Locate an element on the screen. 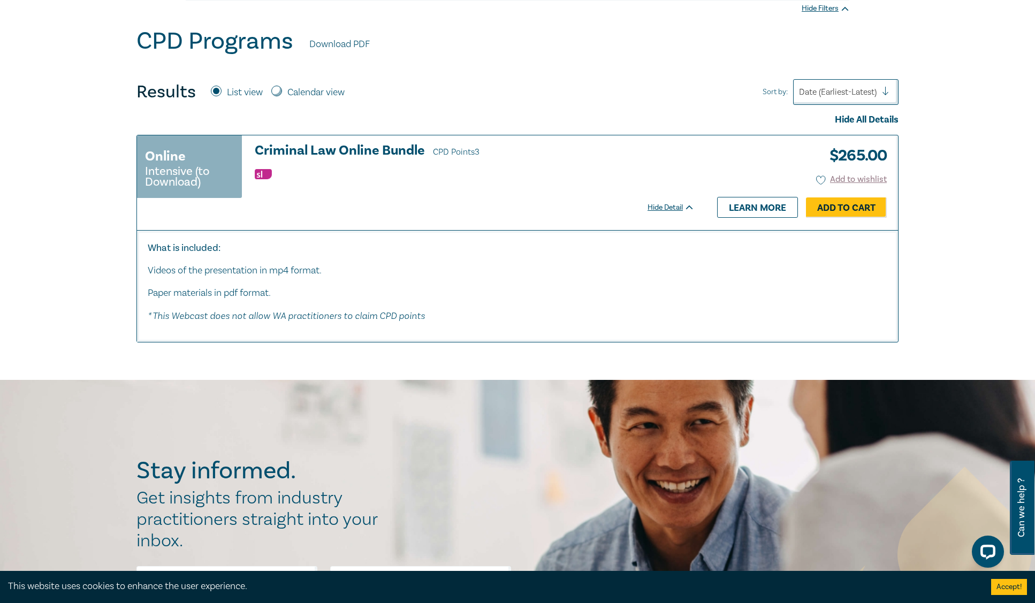  p: Paper materials in pdf format. is located at coordinates (518, 293).